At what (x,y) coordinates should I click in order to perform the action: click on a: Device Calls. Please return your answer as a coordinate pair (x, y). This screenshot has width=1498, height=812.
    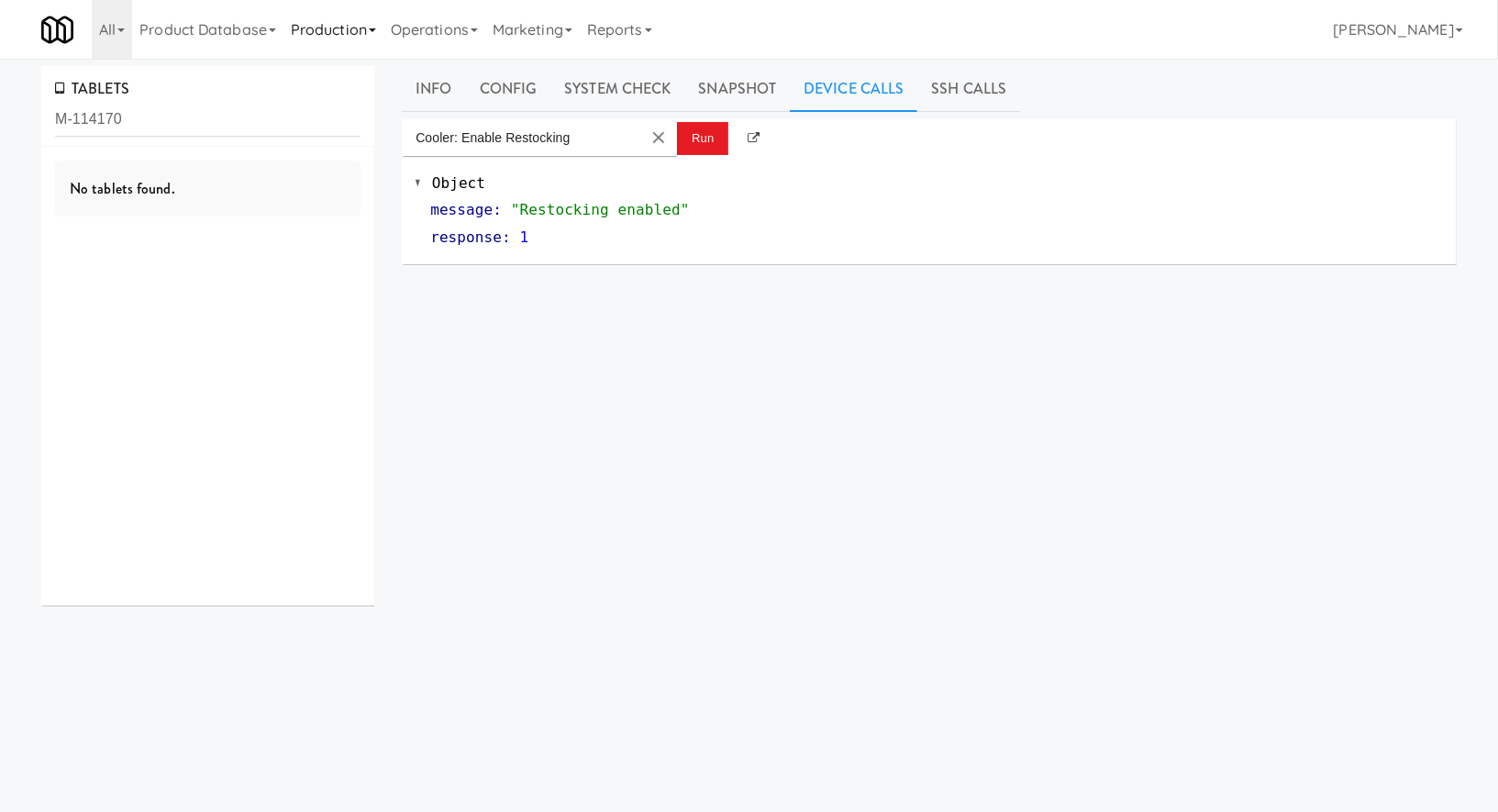
    Looking at the image, I should click on (854, 89).